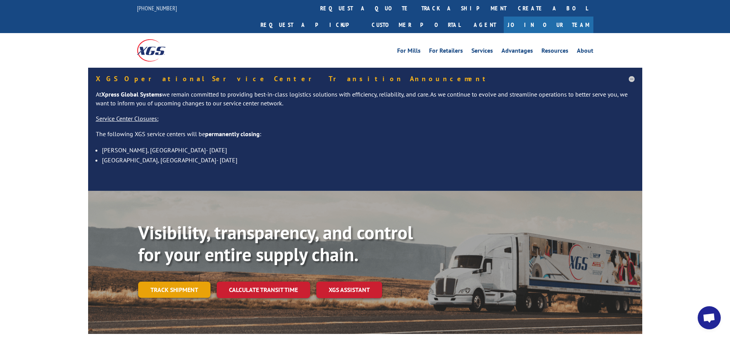  What do you see at coordinates (446, 52) in the screenshot?
I see `a: For Retailers` at bounding box center [446, 52].